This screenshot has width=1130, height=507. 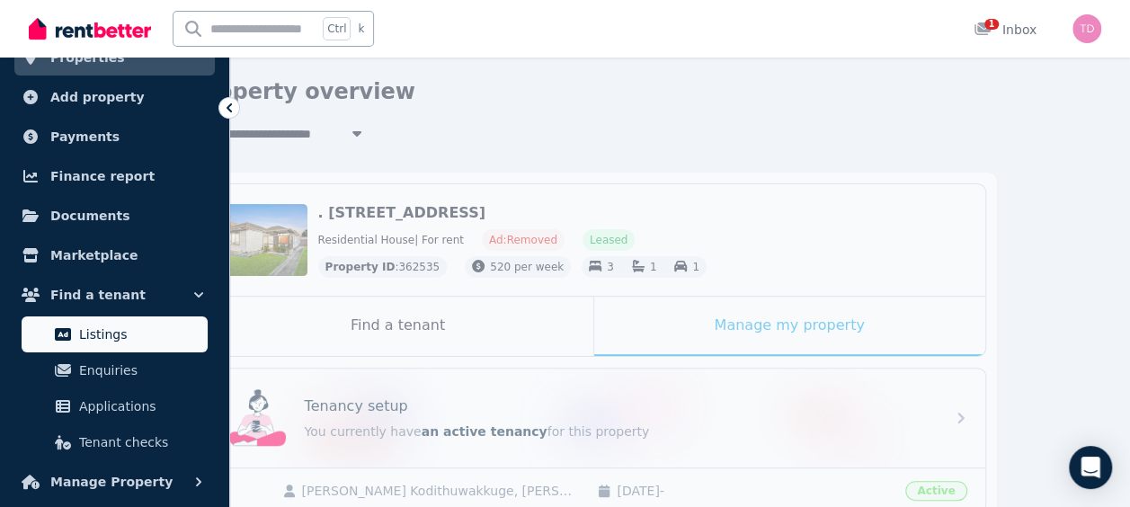 I want to click on span: k, so click(x=360, y=29).